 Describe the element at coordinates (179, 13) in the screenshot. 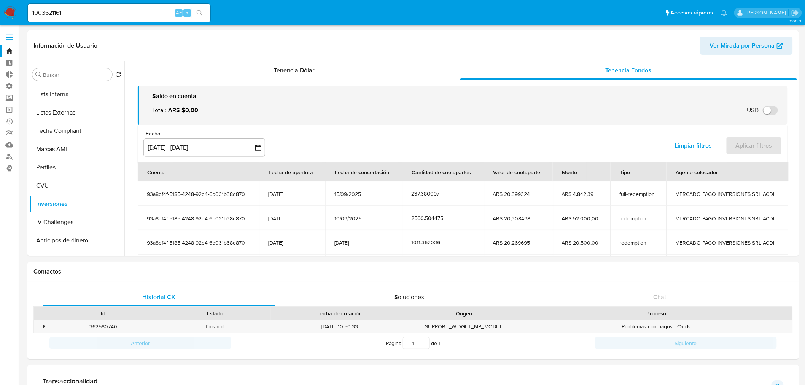

I see `span: Alt` at that location.